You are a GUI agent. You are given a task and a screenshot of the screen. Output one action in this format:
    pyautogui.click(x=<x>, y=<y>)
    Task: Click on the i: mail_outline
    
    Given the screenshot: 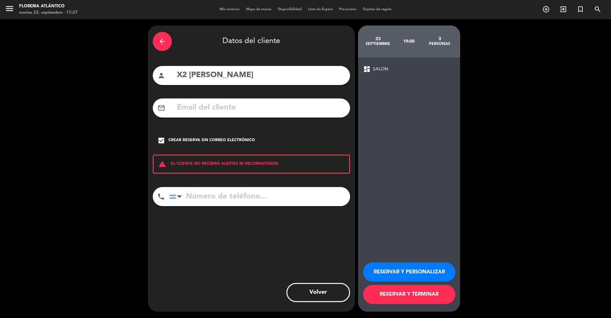 What is the action you would take?
    pyautogui.click(x=161, y=108)
    